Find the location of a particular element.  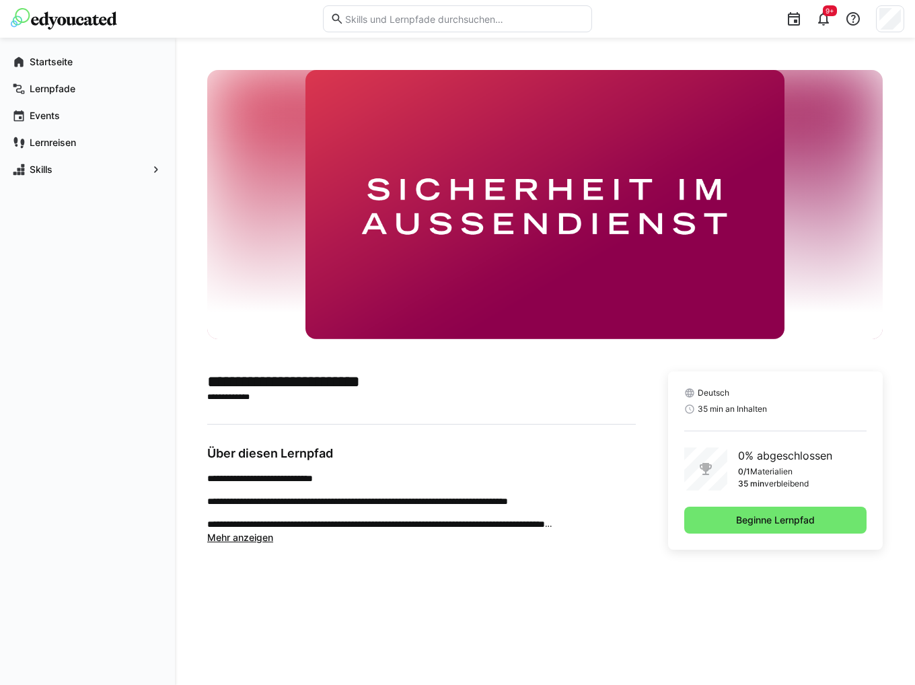

h3: Über diesen Lernpfad is located at coordinates (421, 453).